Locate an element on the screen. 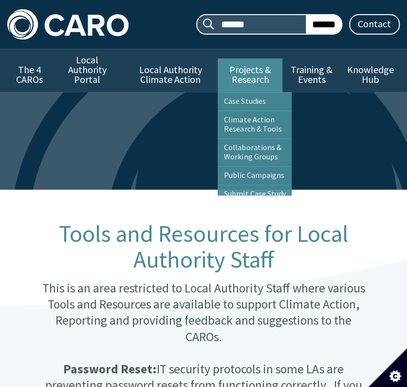  a: Case Studies is located at coordinates (255, 101).